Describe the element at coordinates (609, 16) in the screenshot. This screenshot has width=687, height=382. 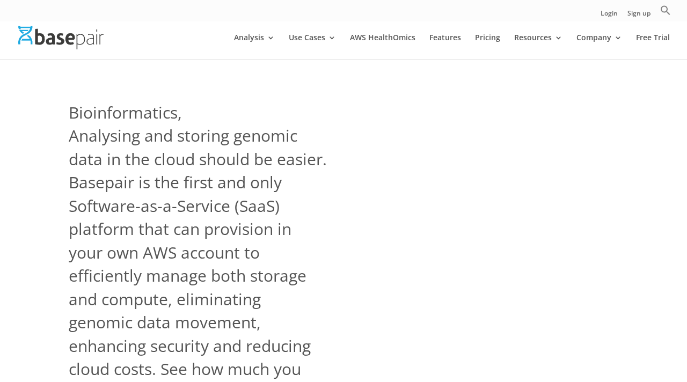
I see `a: Login` at that location.